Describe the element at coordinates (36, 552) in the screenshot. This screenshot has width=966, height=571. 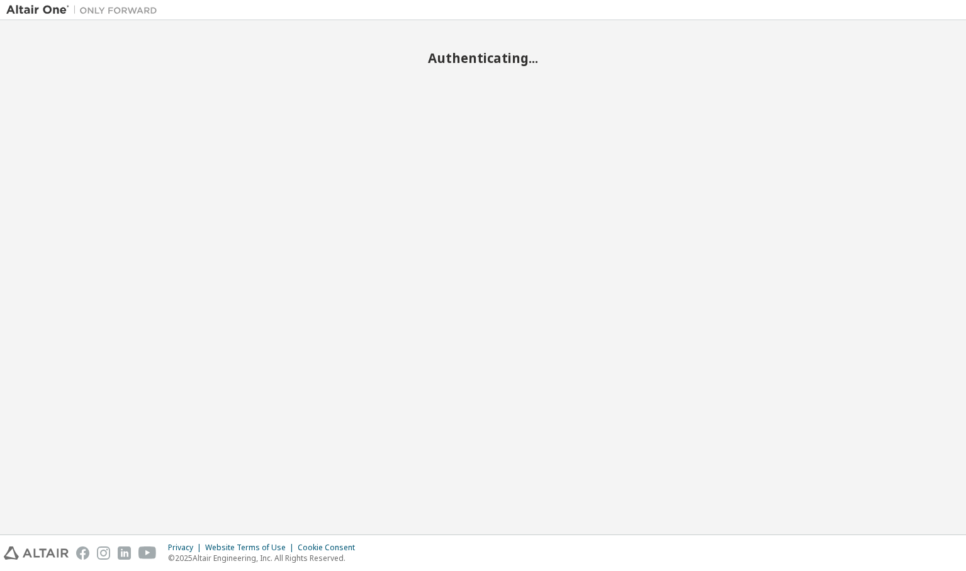
I see `img: altair_logo.svg` at that location.